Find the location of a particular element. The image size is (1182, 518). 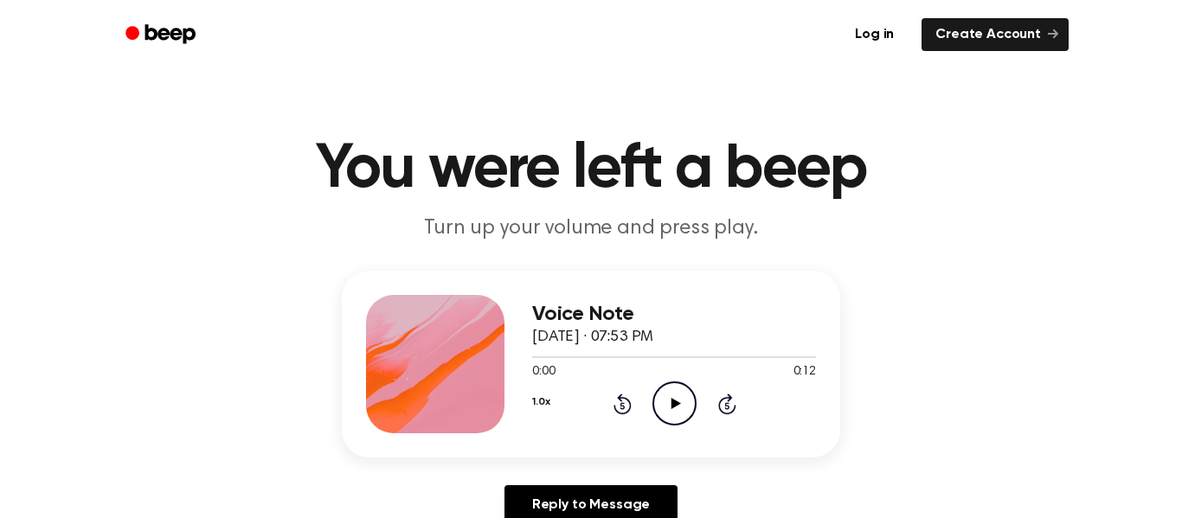

span: 0:00 is located at coordinates (543, 372).